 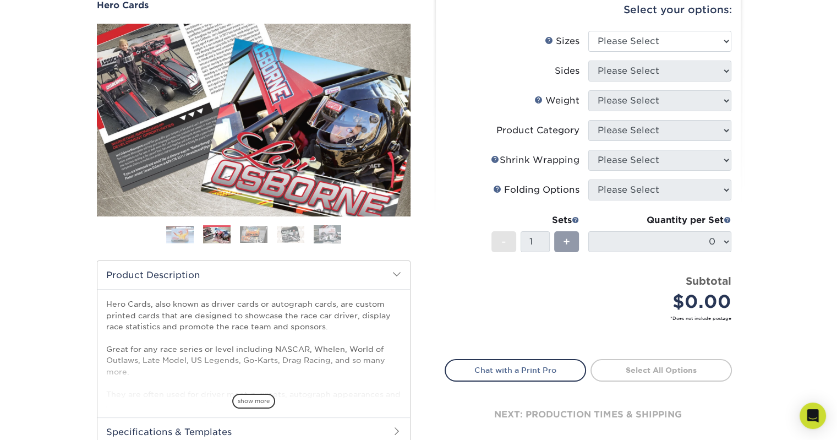 I want to click on img: Hero Cards 05, so click(x=328, y=234).